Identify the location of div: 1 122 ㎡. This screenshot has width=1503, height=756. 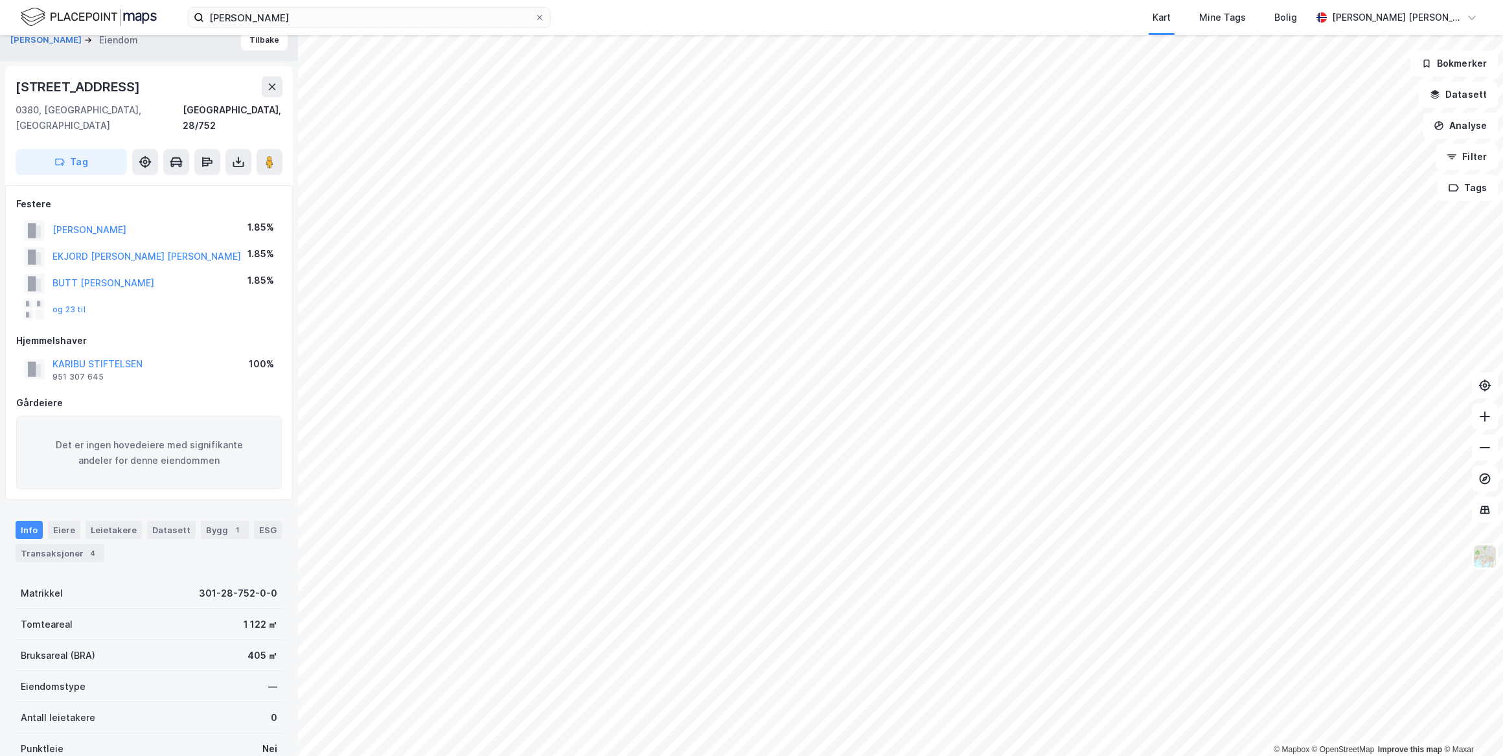
(260, 625).